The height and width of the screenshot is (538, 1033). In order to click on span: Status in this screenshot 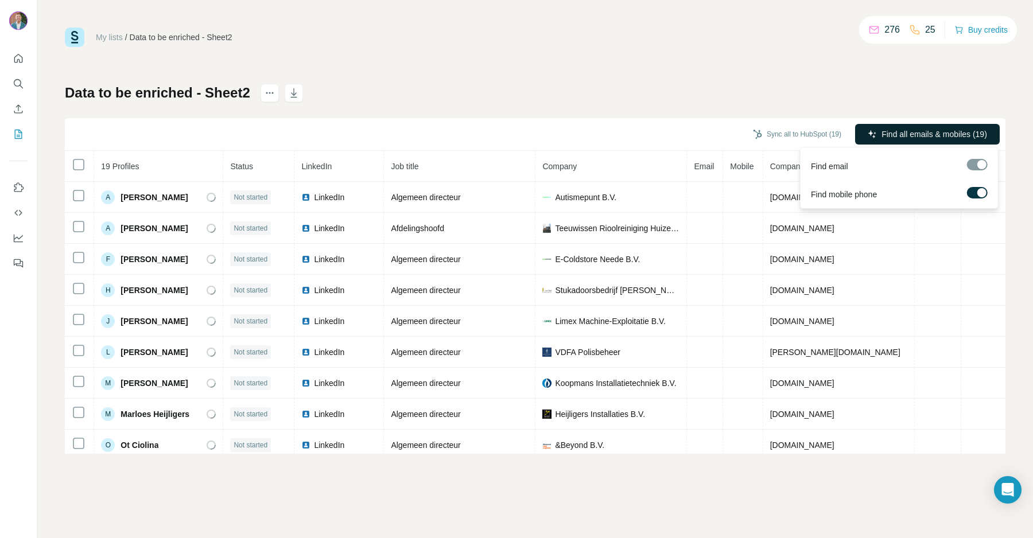, I will do `click(242, 166)`.